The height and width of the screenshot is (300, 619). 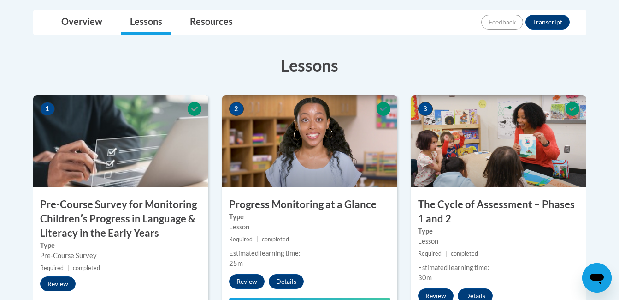 I want to click on h3: The Cycle of Assessment – Phases 1 and 2, so click(x=499, y=212).